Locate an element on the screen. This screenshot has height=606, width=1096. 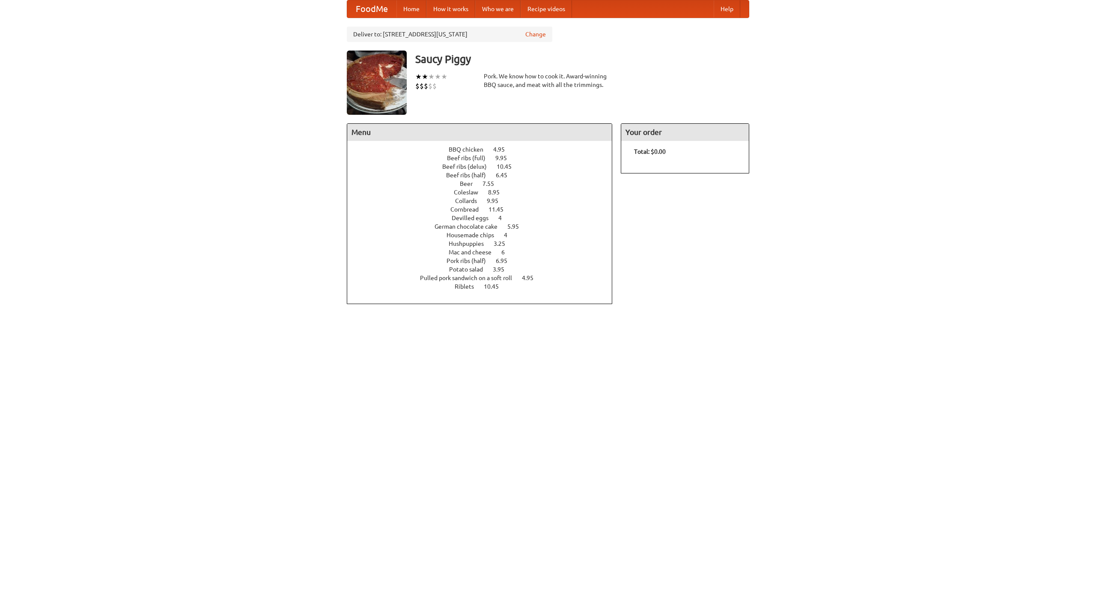
span: 11.45 is located at coordinates (500, 209).